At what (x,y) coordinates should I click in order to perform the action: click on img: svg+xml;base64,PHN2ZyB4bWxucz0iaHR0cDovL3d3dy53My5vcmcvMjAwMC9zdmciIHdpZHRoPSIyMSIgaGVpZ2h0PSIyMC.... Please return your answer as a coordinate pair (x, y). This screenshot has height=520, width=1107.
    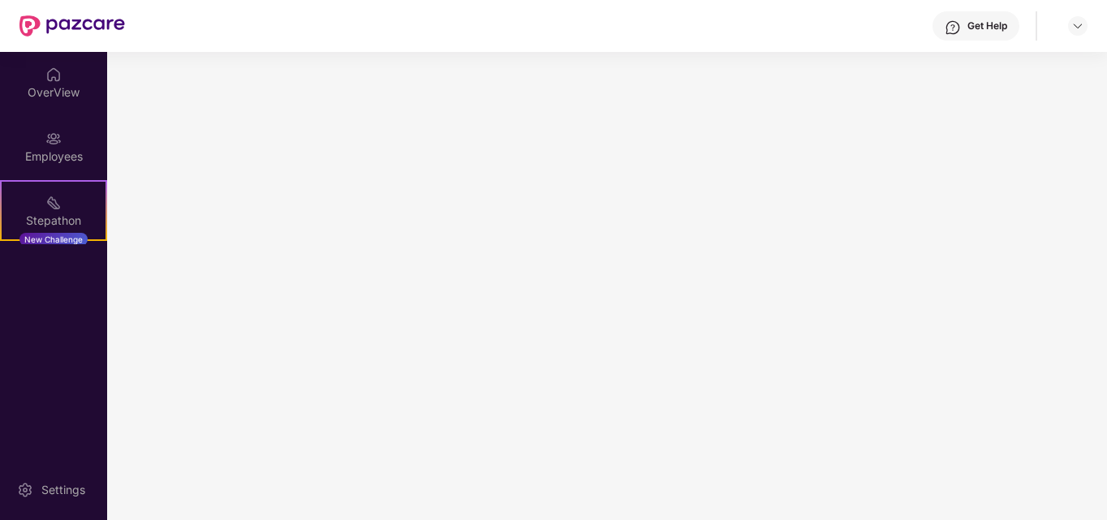
    Looking at the image, I should click on (54, 203).